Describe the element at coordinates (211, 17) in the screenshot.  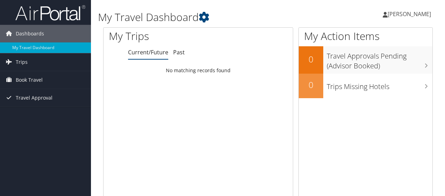
I see `h1: My Travel Dashboard` at that location.